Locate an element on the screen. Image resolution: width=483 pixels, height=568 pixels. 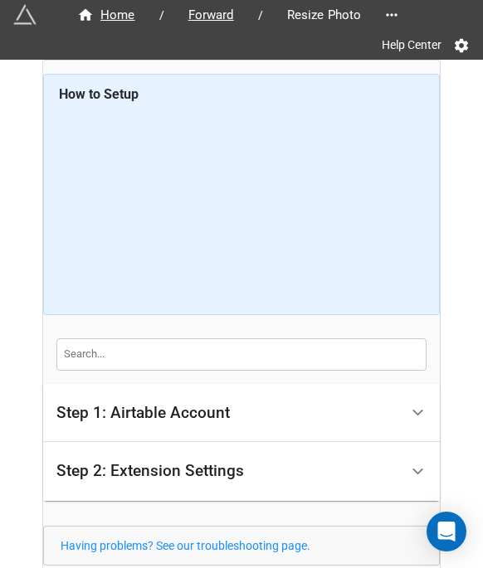
input: Search... is located at coordinates (241, 354).